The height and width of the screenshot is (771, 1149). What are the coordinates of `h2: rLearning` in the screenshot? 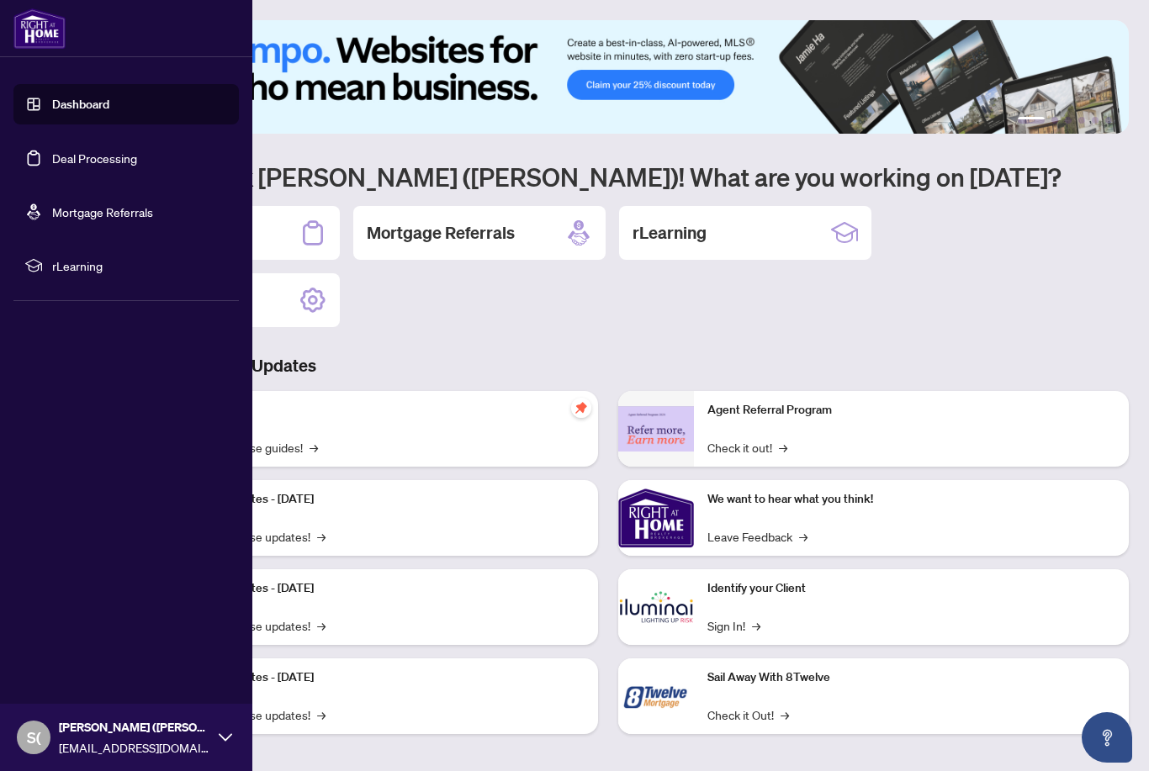 It's located at (669, 233).